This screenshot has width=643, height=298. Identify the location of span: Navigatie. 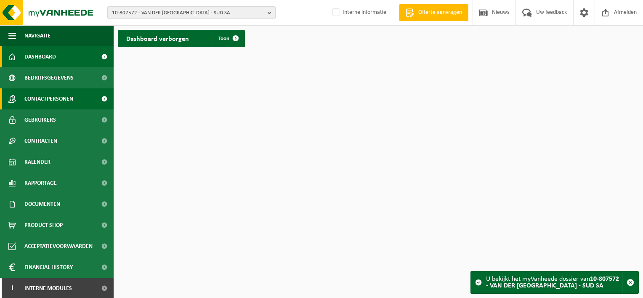
(37, 36).